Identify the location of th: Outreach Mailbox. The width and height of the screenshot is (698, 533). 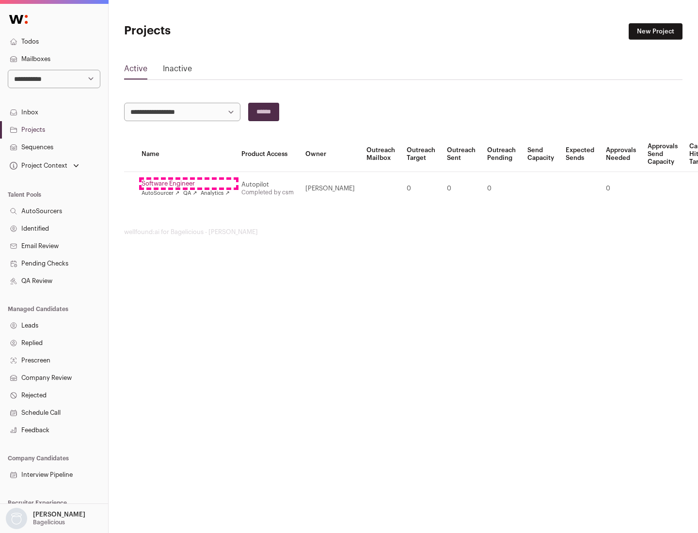
(380, 154).